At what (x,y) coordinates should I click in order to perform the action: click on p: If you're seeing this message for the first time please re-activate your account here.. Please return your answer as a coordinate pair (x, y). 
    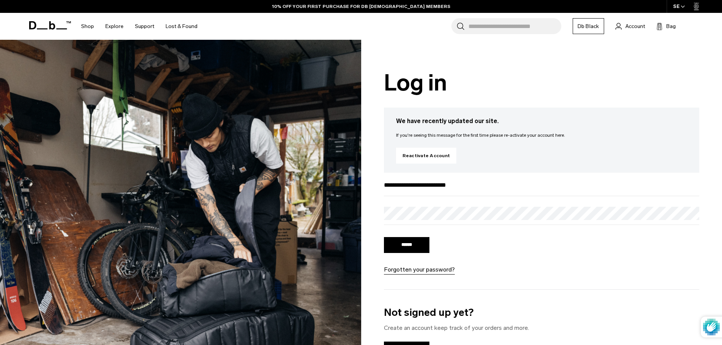
    Looking at the image, I should click on (542, 135).